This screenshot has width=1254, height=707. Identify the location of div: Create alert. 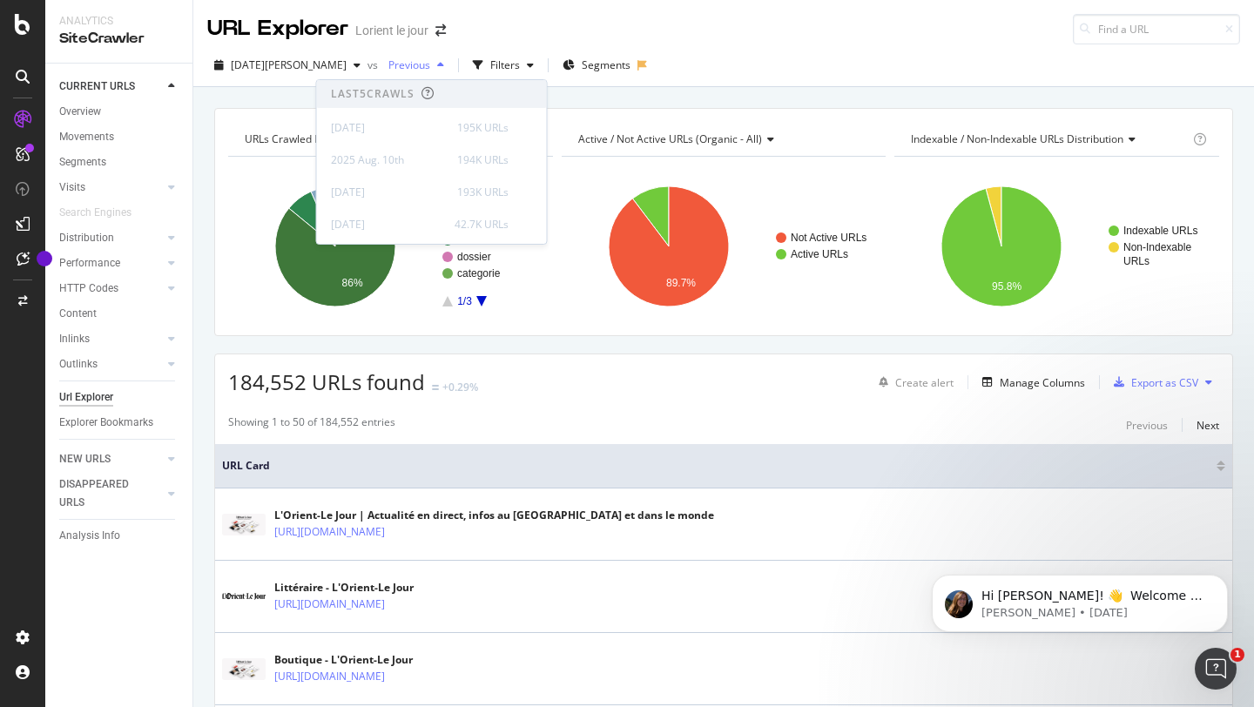
(924, 382).